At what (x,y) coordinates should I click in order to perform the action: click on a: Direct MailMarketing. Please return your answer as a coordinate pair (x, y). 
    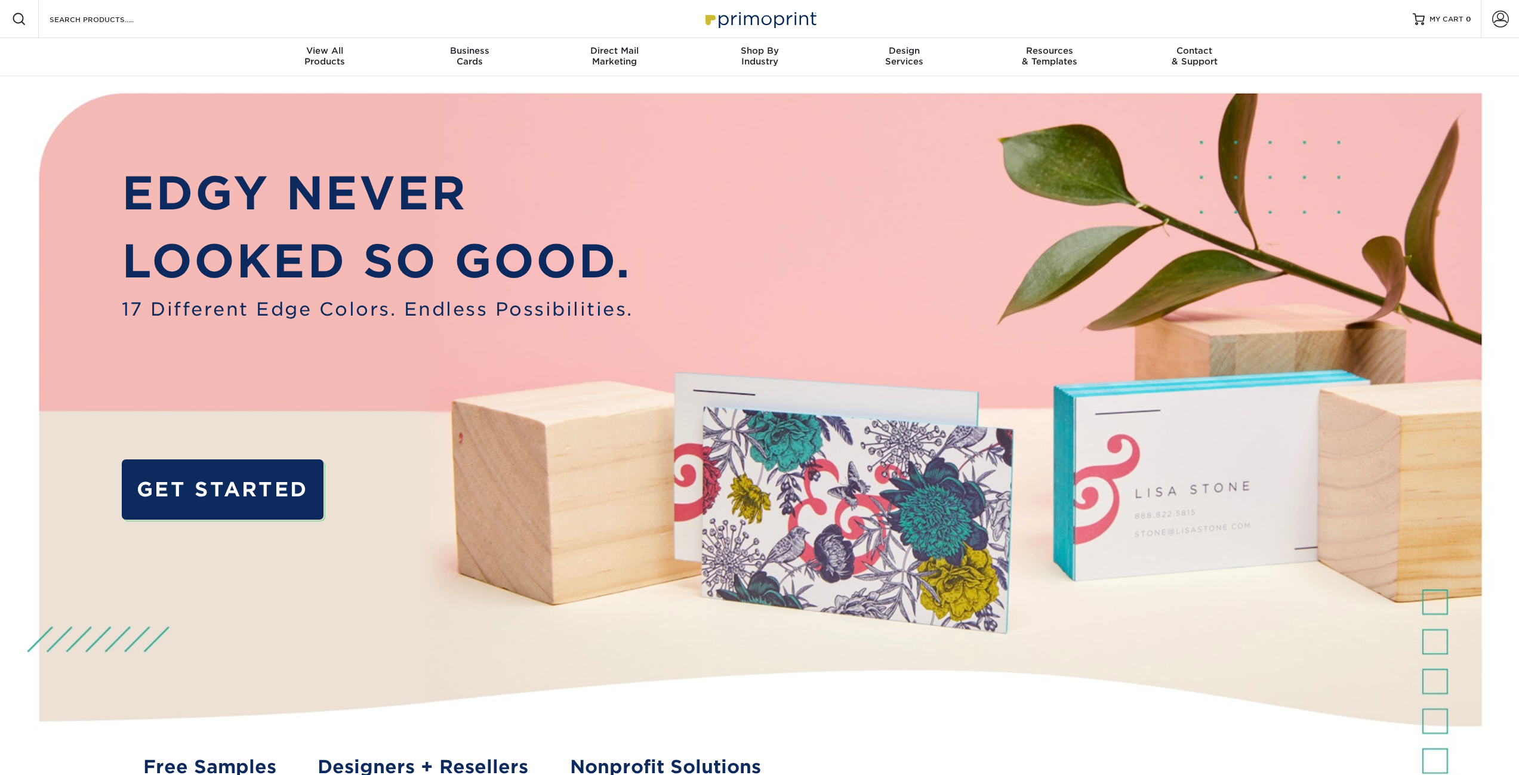
    Looking at the image, I should click on (614, 57).